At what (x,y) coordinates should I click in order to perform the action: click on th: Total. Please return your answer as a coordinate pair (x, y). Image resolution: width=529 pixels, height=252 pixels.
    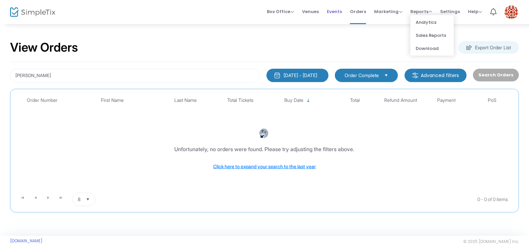
    Looking at the image, I should click on (355, 100).